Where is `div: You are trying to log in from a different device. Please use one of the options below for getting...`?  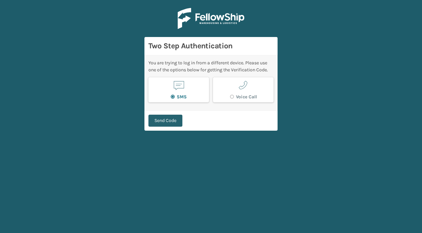 div: You are trying to log in from a different device. Please use one of the options below for getting... is located at coordinates (211, 66).